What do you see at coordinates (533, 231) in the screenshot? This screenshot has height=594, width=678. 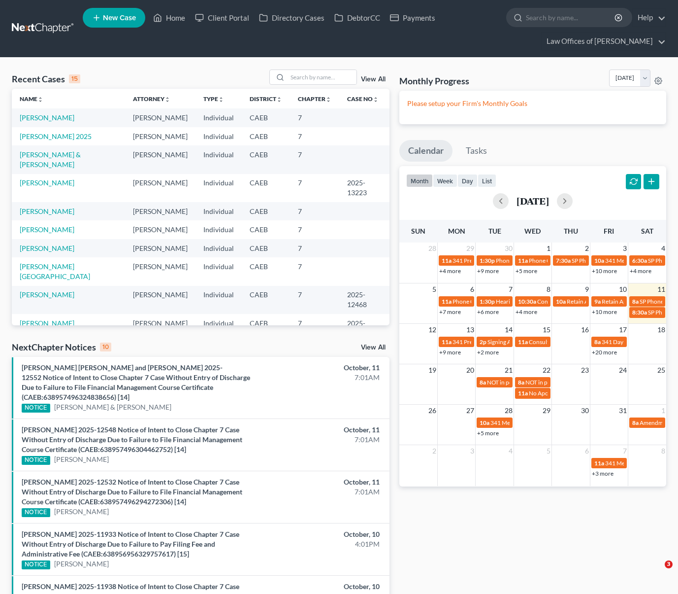 I see `span: Wed` at bounding box center [533, 231].